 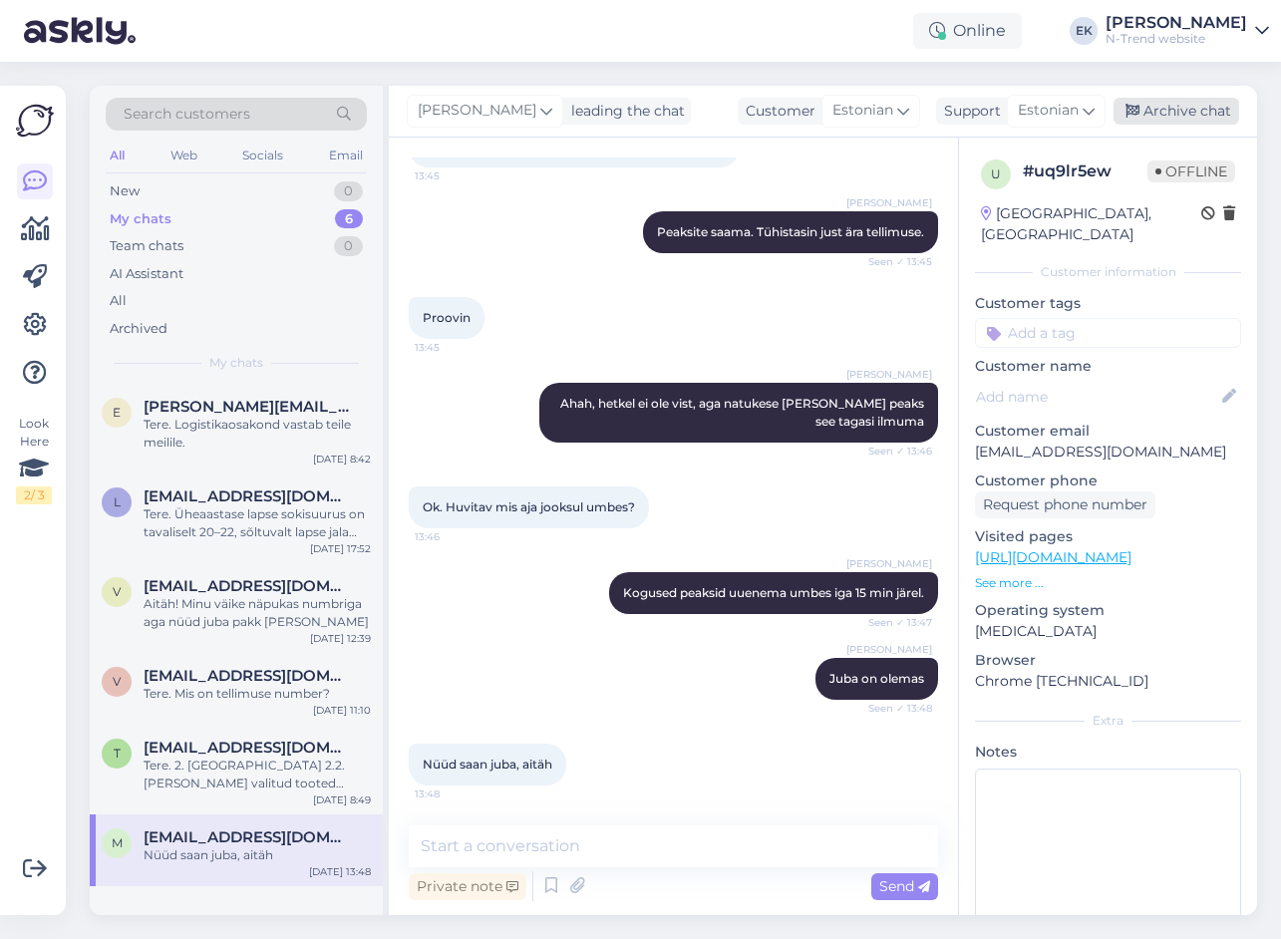 I want to click on div: Customer information, so click(x=1108, y=272).